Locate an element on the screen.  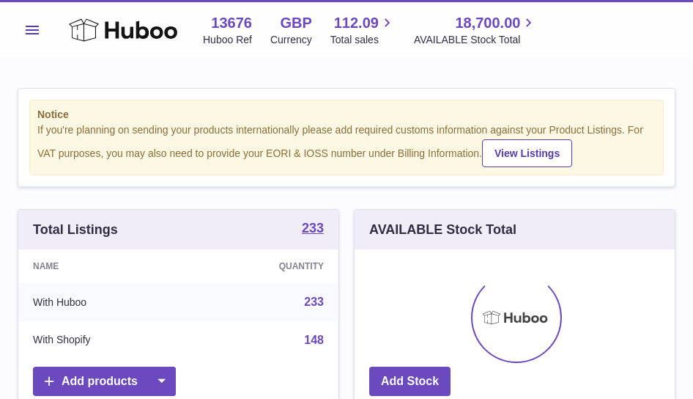
strong: Notice is located at coordinates (347, 114).